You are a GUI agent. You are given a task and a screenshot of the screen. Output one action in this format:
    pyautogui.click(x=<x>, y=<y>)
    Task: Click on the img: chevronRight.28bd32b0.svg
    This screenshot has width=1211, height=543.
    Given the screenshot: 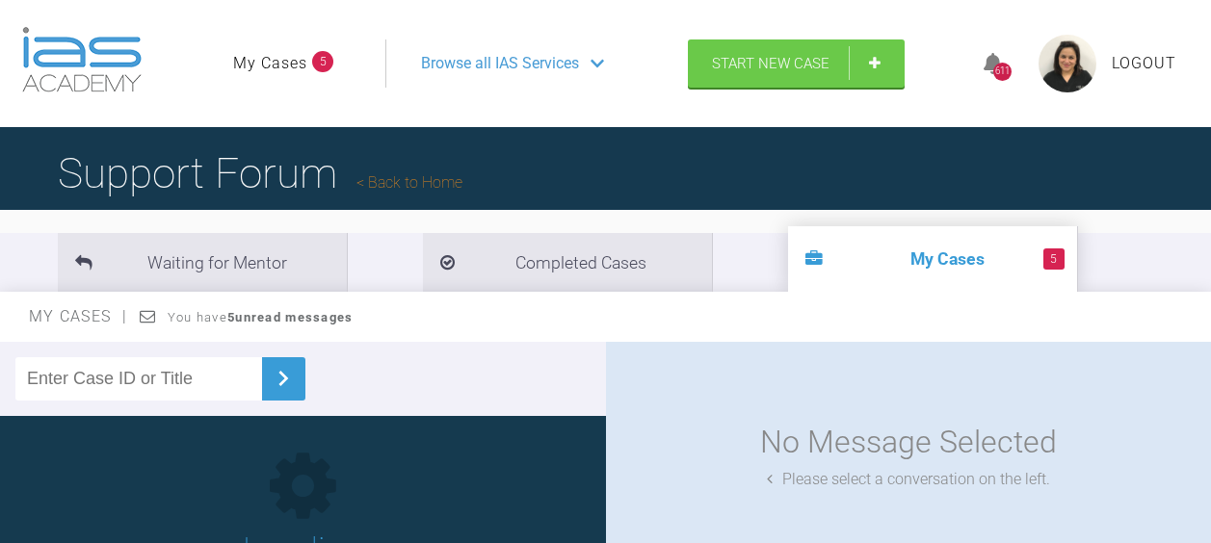 What is the action you would take?
    pyautogui.click(x=283, y=379)
    